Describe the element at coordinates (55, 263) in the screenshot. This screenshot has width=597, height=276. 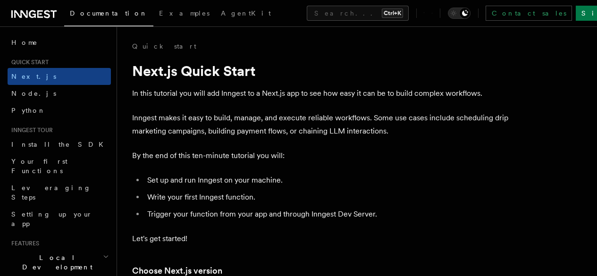
I see `span: Local Development` at that location.